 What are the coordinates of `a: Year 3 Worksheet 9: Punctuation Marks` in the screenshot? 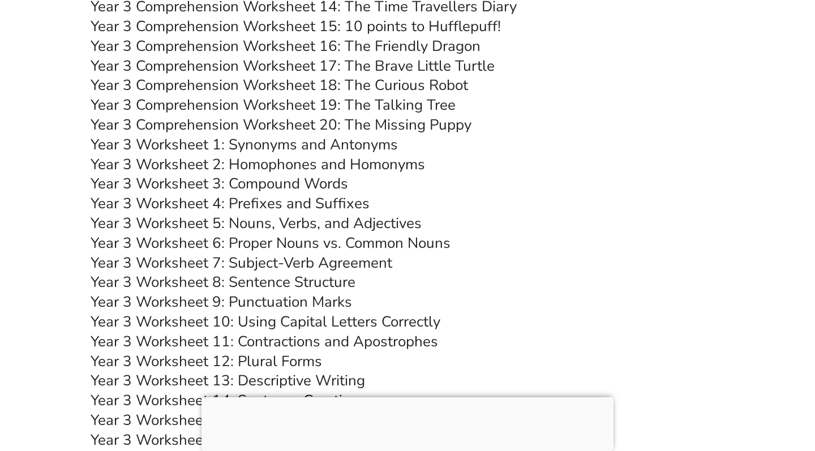 It's located at (221, 302).